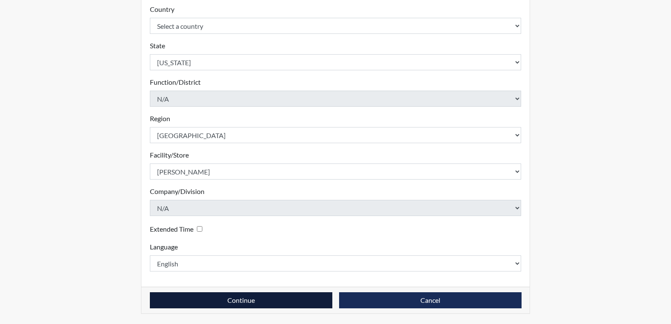 Image resolution: width=671 pixels, height=324 pixels. Describe the element at coordinates (178, 229) in the screenshot. I see `div: Checking this box will provide the interviewee with an accomodation of extra time to answer each ...` at that location.